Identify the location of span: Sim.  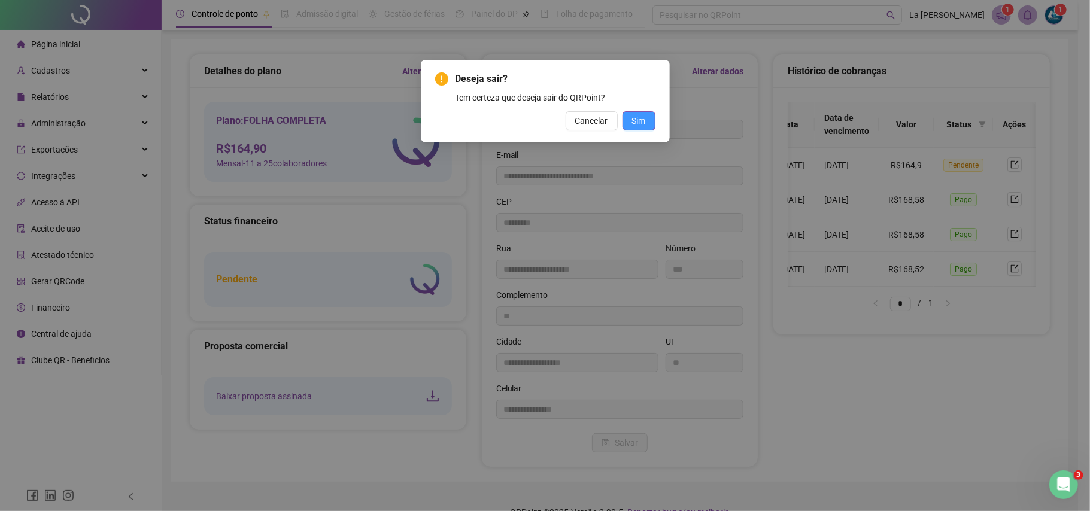
(638, 121).